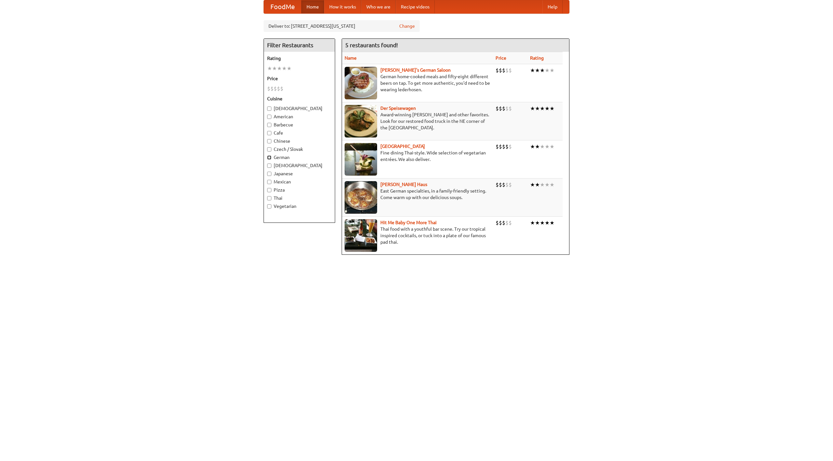 Image resolution: width=833 pixels, height=461 pixels. What do you see at coordinates (299, 182) in the screenshot?
I see `label: Mexican` at bounding box center [299, 182].